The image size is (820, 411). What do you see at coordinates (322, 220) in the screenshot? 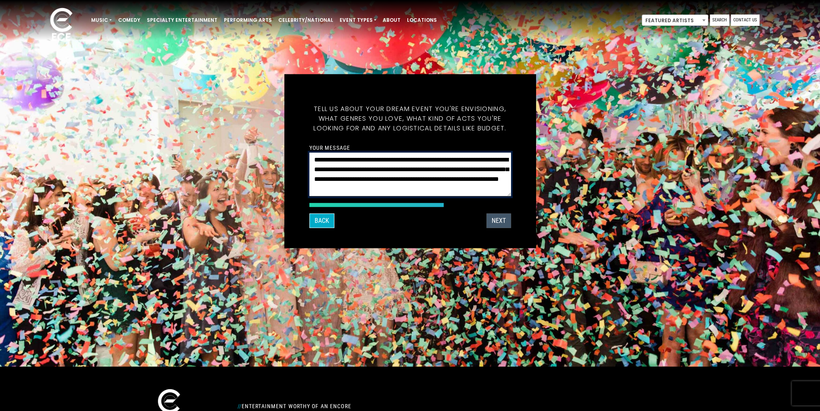
I see `button: Back` at bounding box center [322, 220].